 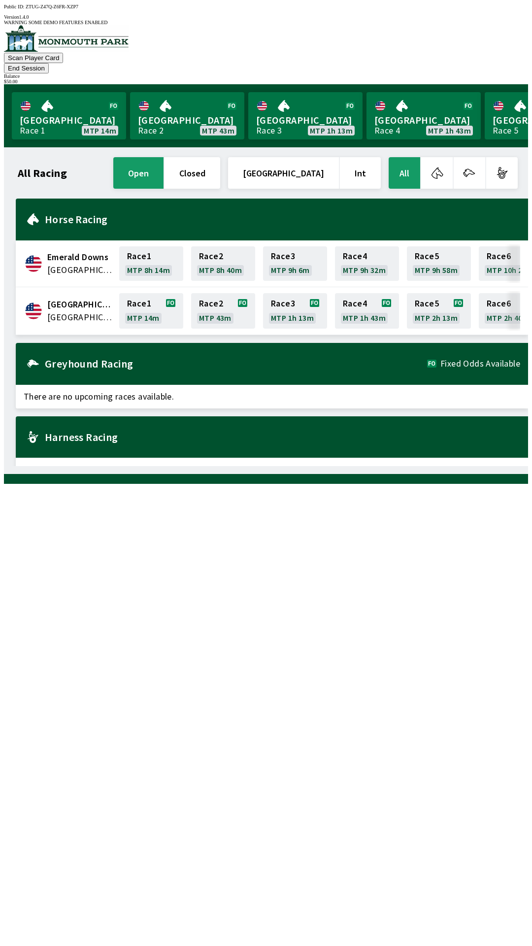 I want to click on span: Fixed Odds Available, so click(x=481, y=364).